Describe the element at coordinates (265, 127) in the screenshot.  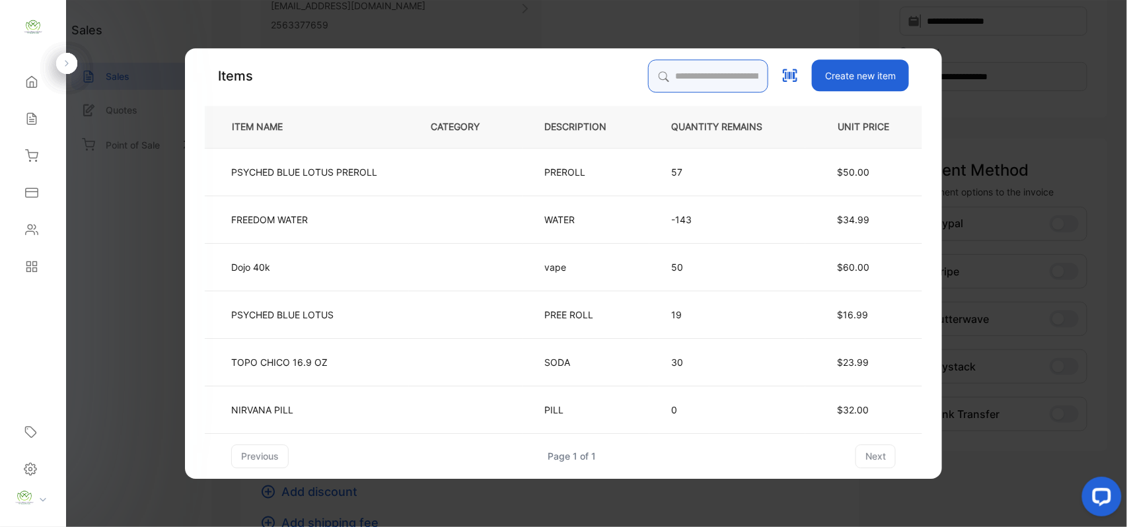
I see `p: ITEM NAME` at that location.